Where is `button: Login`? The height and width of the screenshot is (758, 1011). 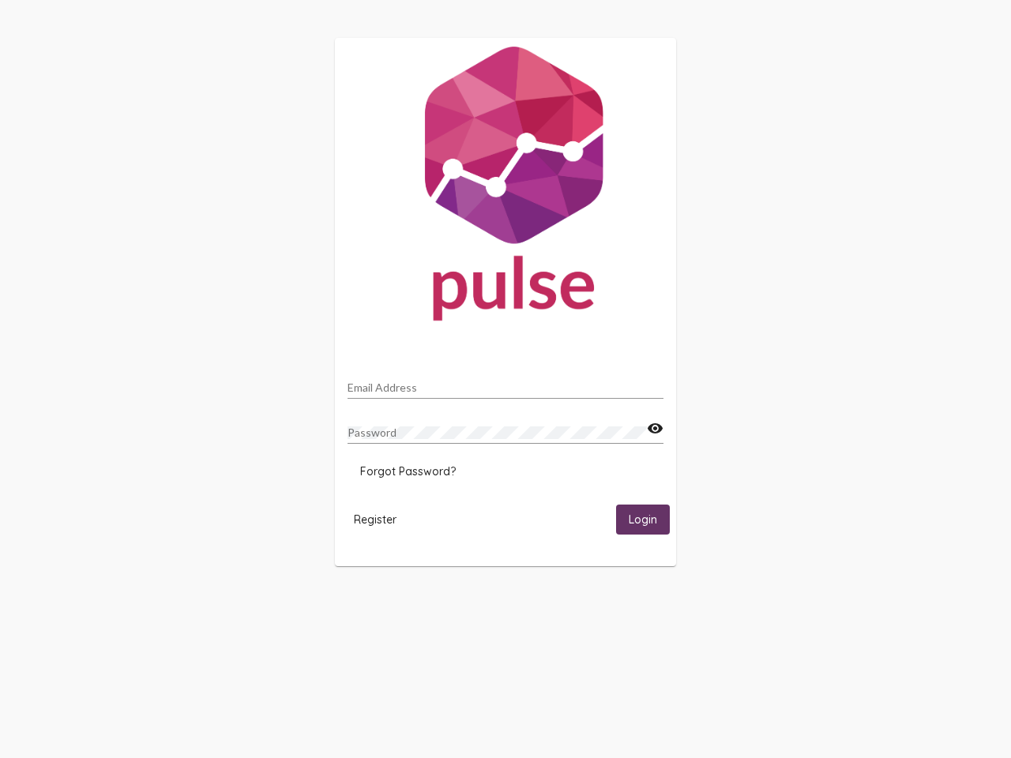
button: Login is located at coordinates (643, 519).